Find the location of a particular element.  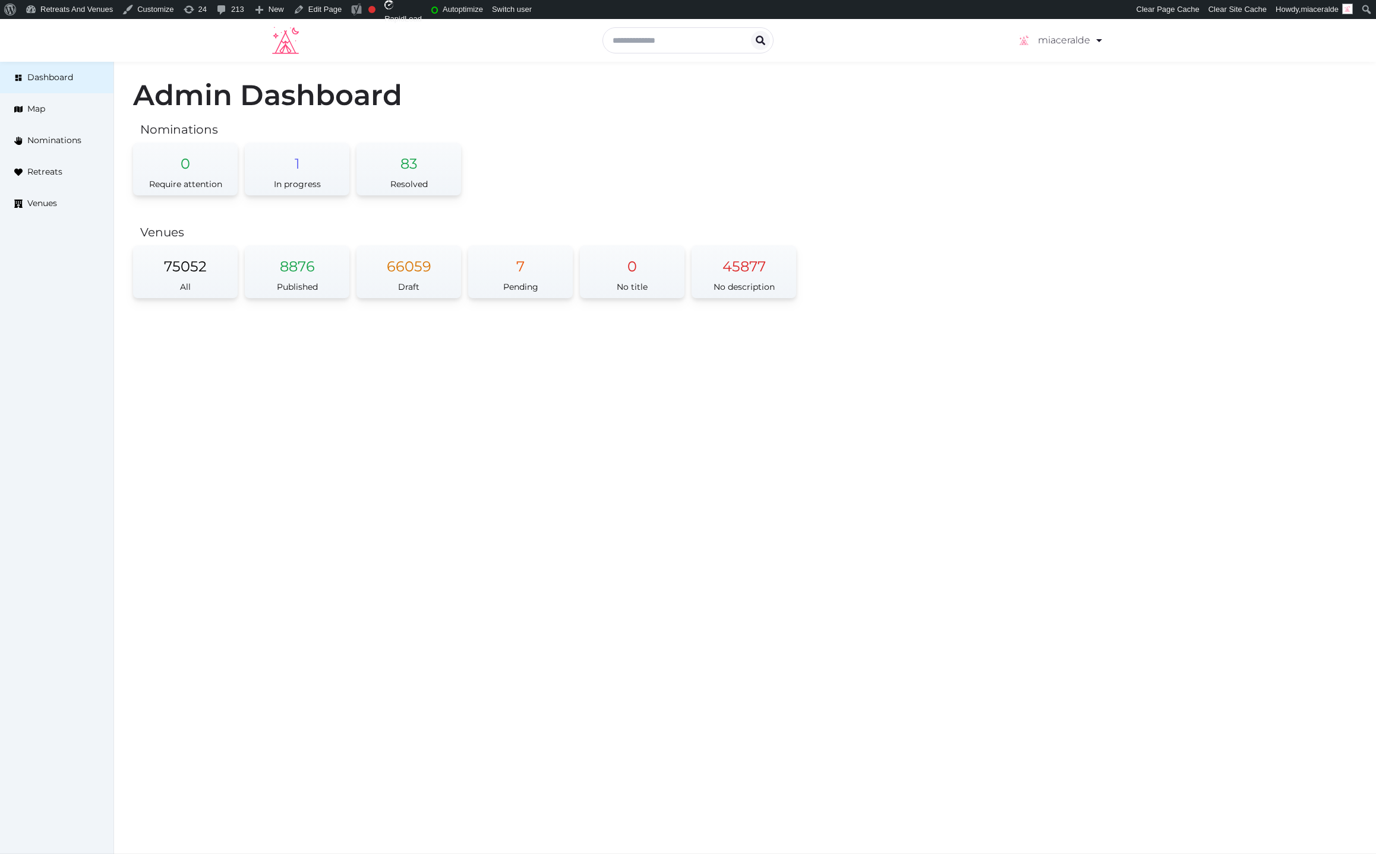

a: miaceralde is located at coordinates (1060, 40).